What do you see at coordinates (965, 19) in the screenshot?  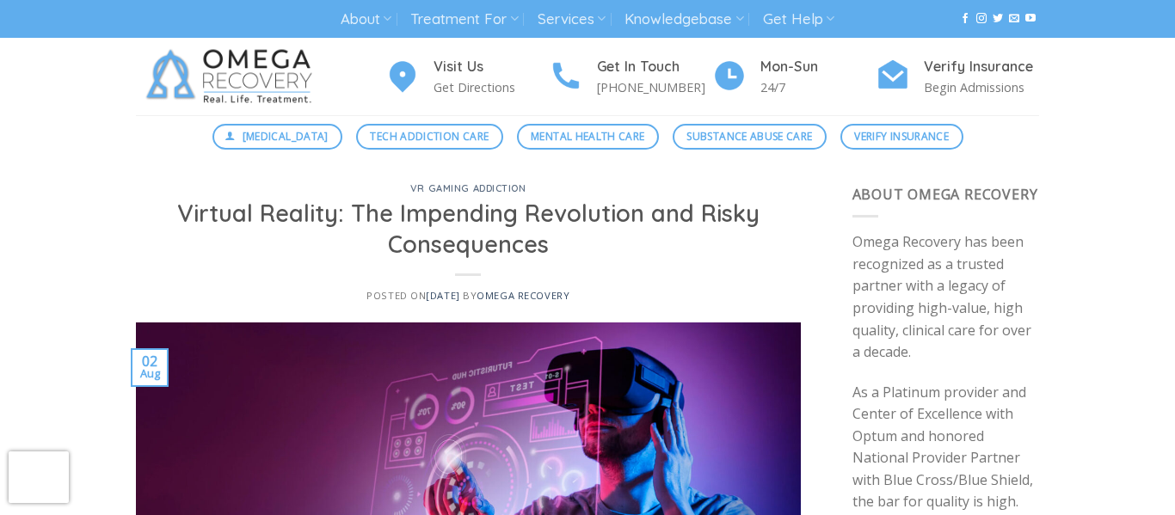 I see `a: Follow on Facebook` at bounding box center [965, 19].